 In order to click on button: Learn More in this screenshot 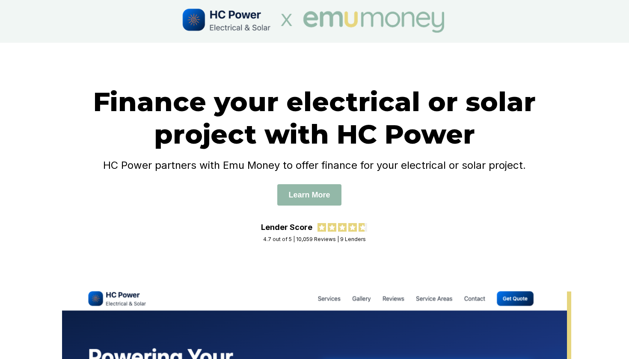, I will do `click(309, 195)`.